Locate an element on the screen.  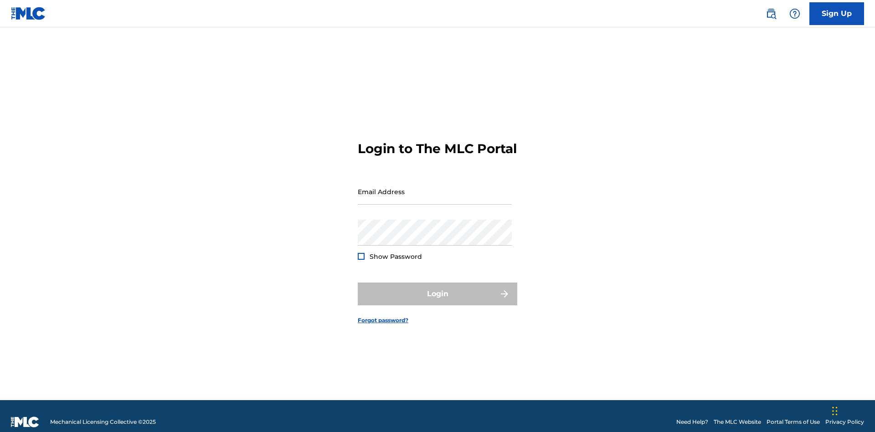
a: Public Search is located at coordinates (771, 14).